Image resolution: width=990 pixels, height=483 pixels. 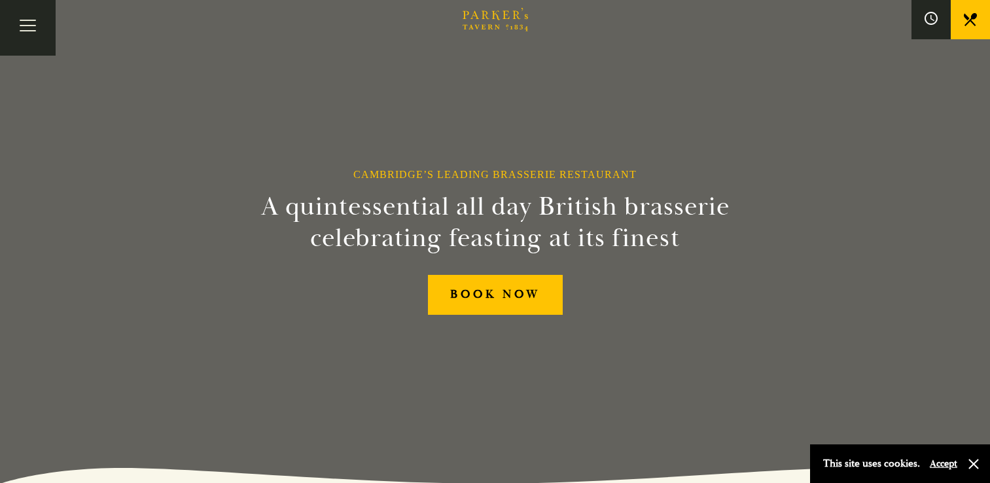 I want to click on button: Close and accept, so click(x=974, y=464).